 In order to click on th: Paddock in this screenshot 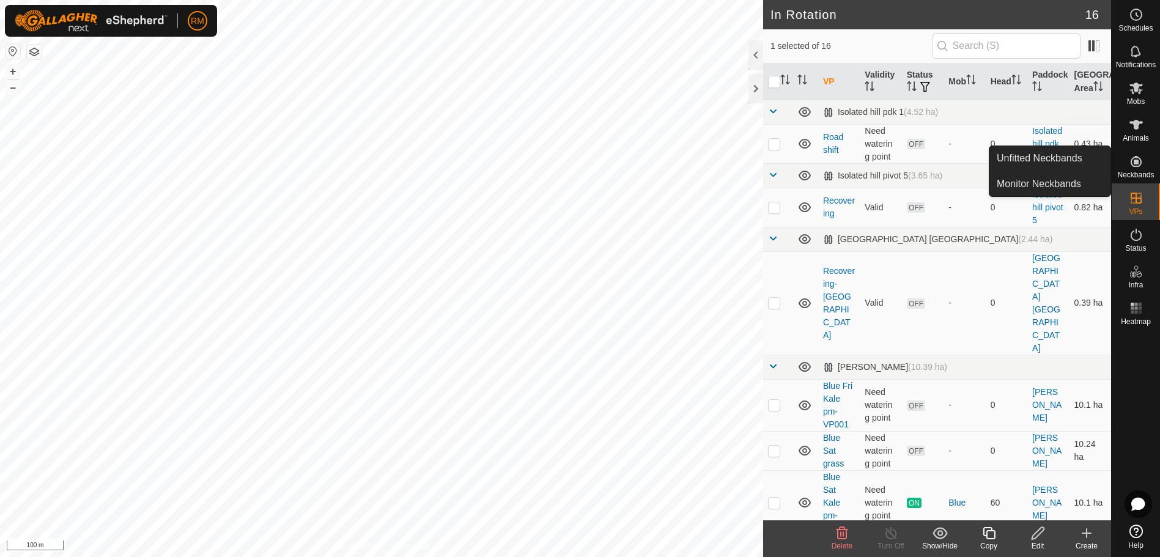, I will do `click(1048, 82)`.